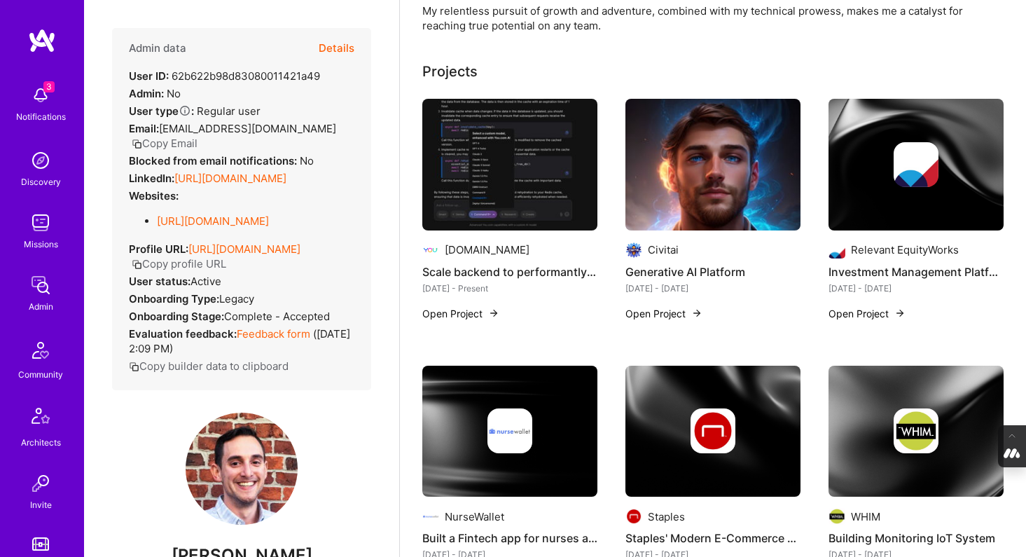  I want to click on div: WHIM, so click(866, 516).